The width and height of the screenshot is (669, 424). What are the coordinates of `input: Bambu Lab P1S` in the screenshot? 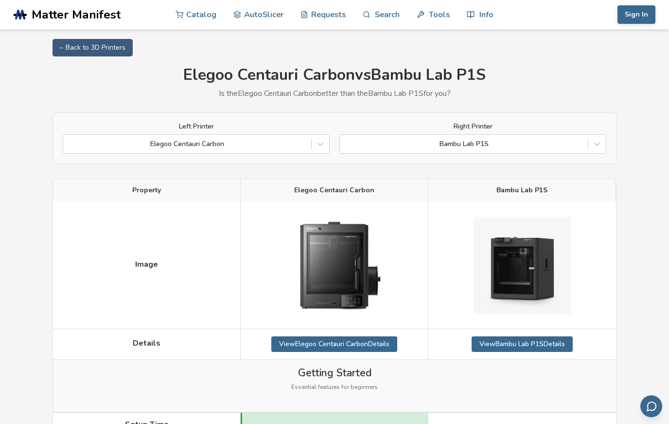 It's located at (346, 144).